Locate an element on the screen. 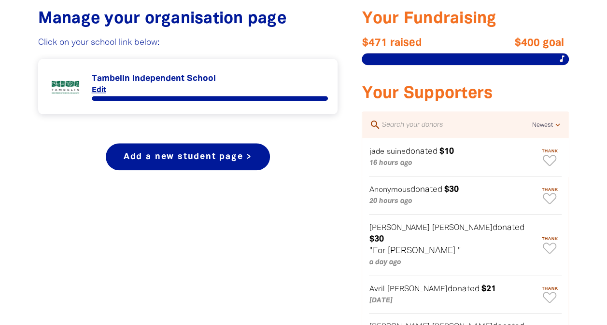 This screenshot has height=325, width=607. span: Your Fundraising is located at coordinates (429, 19).